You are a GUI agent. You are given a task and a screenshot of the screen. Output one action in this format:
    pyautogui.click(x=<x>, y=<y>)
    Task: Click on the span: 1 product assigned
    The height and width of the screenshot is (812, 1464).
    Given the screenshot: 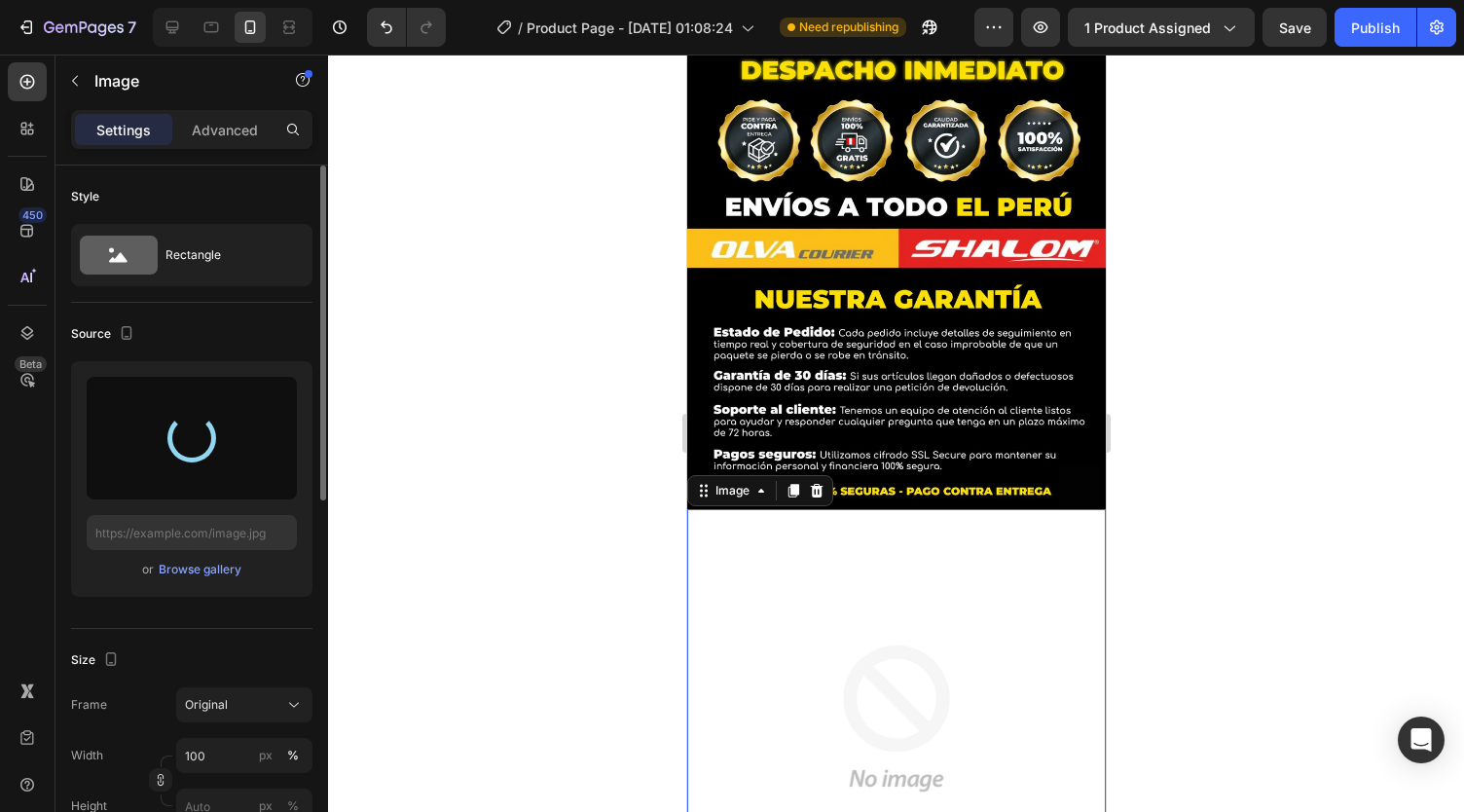 What is the action you would take?
    pyautogui.click(x=1148, y=27)
    